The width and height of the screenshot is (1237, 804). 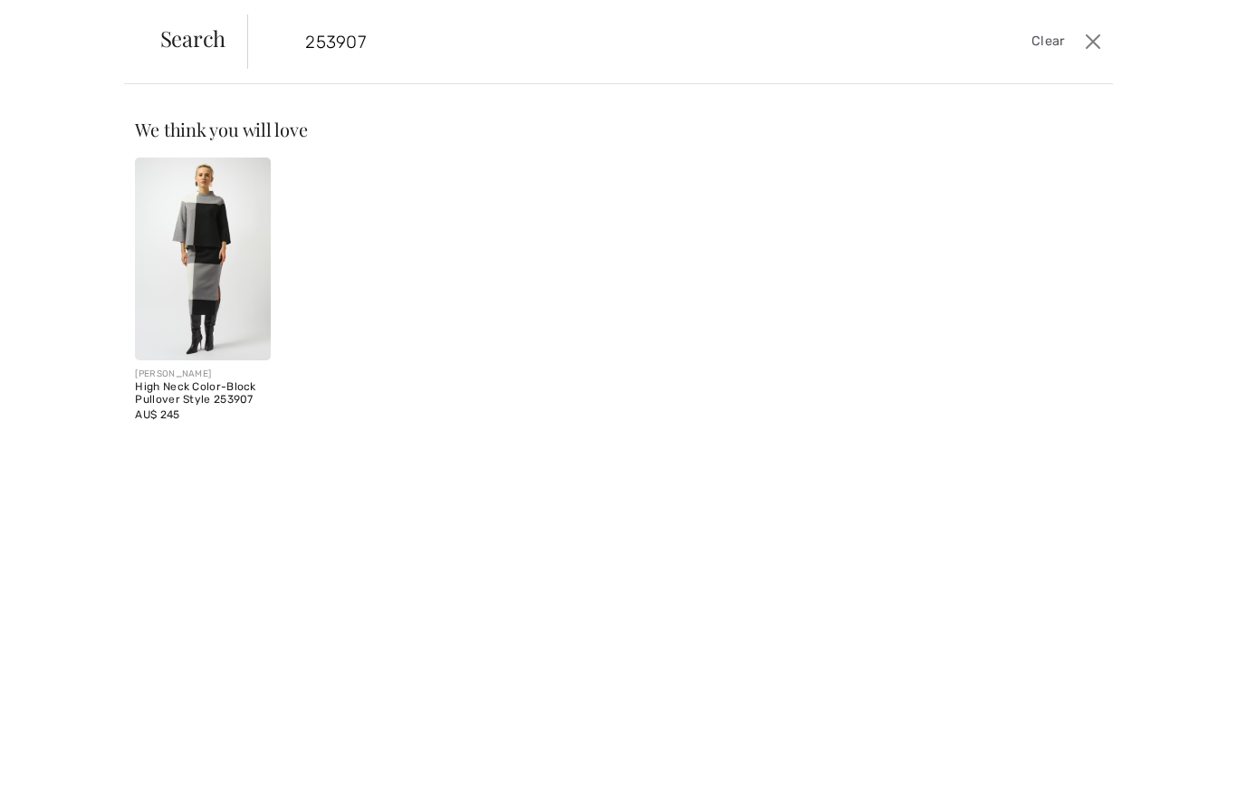 I want to click on button: Close, so click(x=1093, y=42).